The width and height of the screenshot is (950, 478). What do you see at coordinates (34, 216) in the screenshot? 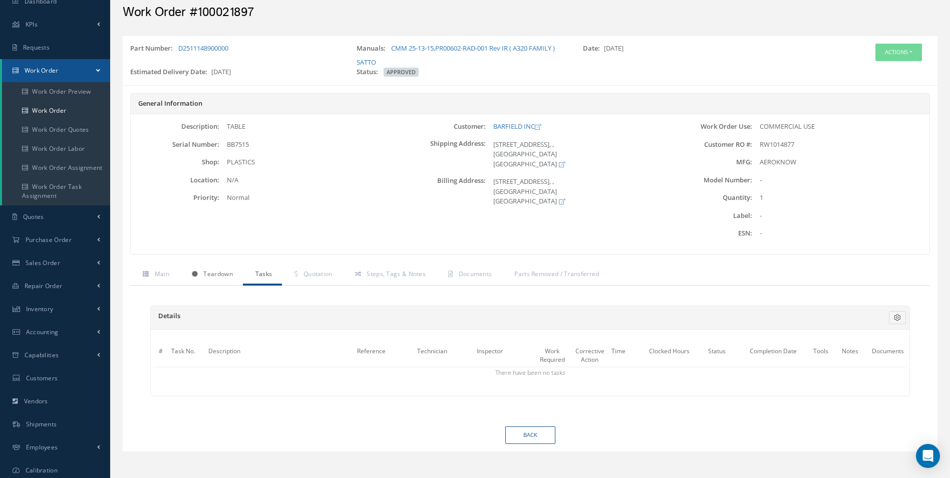
I see `span: Quotes` at bounding box center [34, 216].